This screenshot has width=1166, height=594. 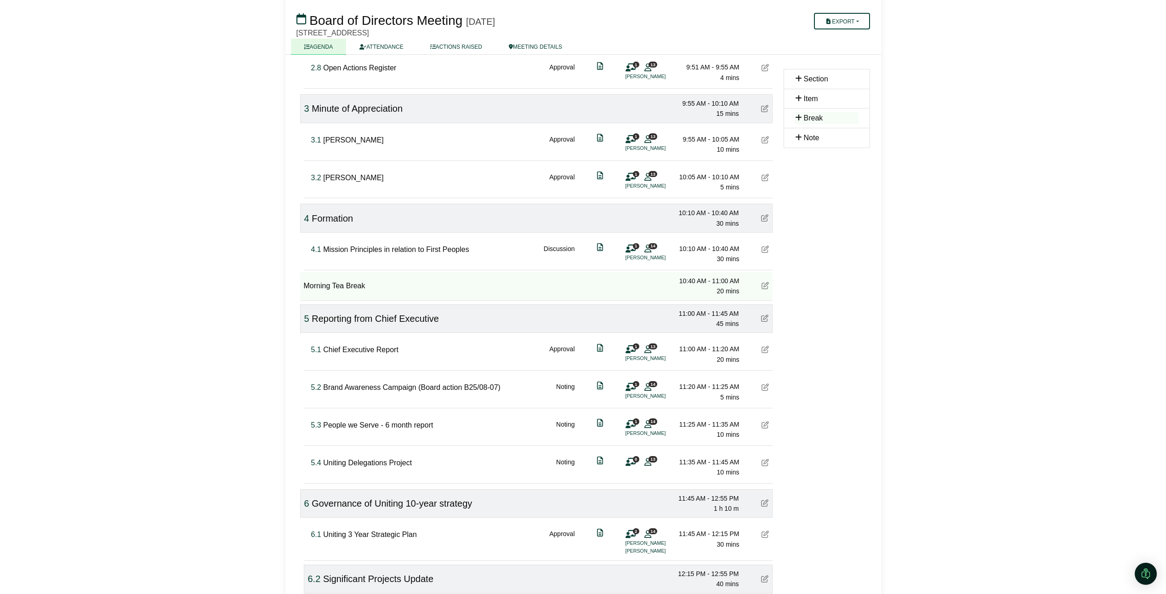 What do you see at coordinates (707, 349) in the screenshot?
I see `div: 11:00 AM - 11:20 AM` at bounding box center [707, 349].